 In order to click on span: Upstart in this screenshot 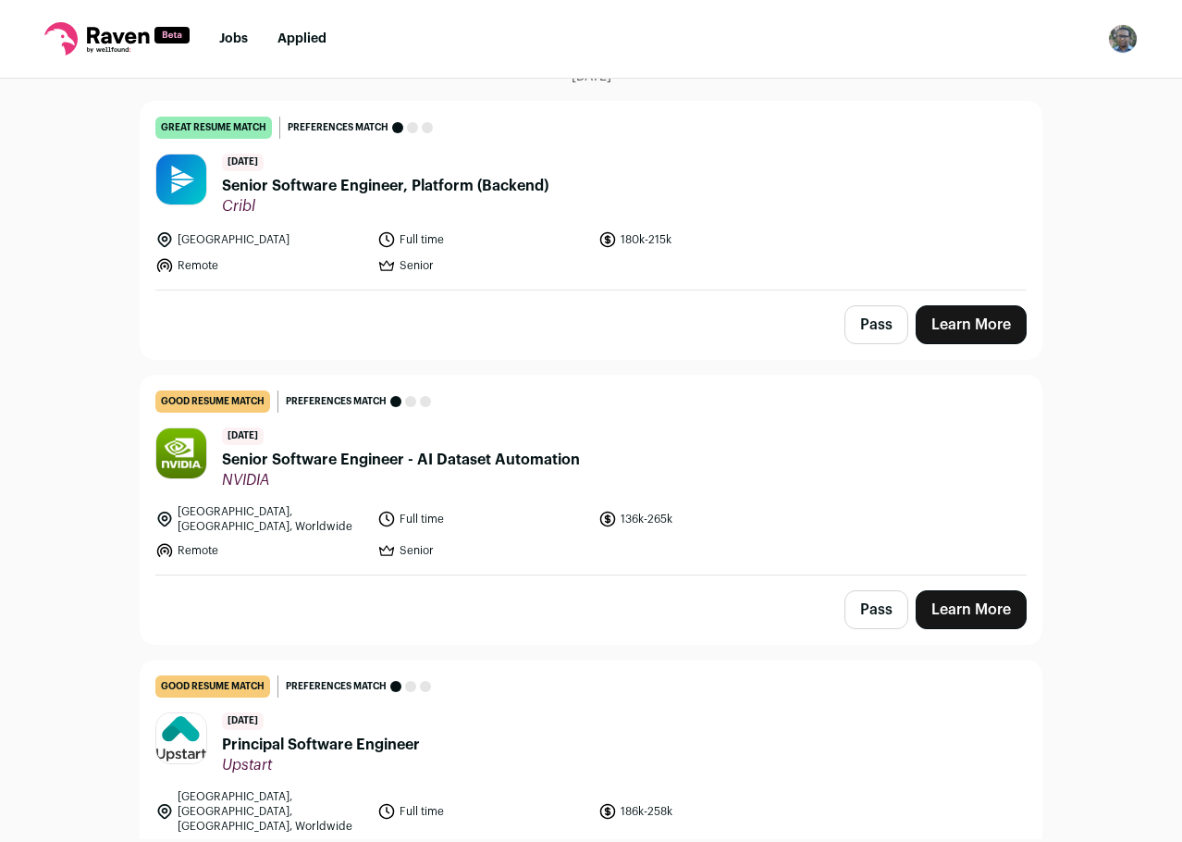, I will do `click(321, 765)`.